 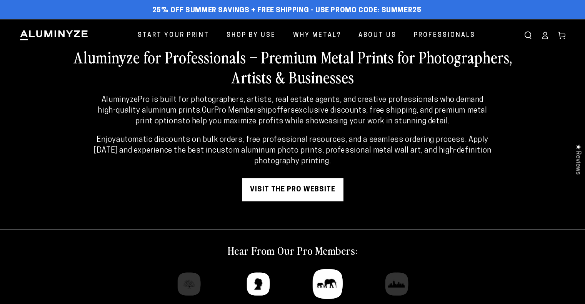 I want to click on span: Professionals, so click(x=445, y=35).